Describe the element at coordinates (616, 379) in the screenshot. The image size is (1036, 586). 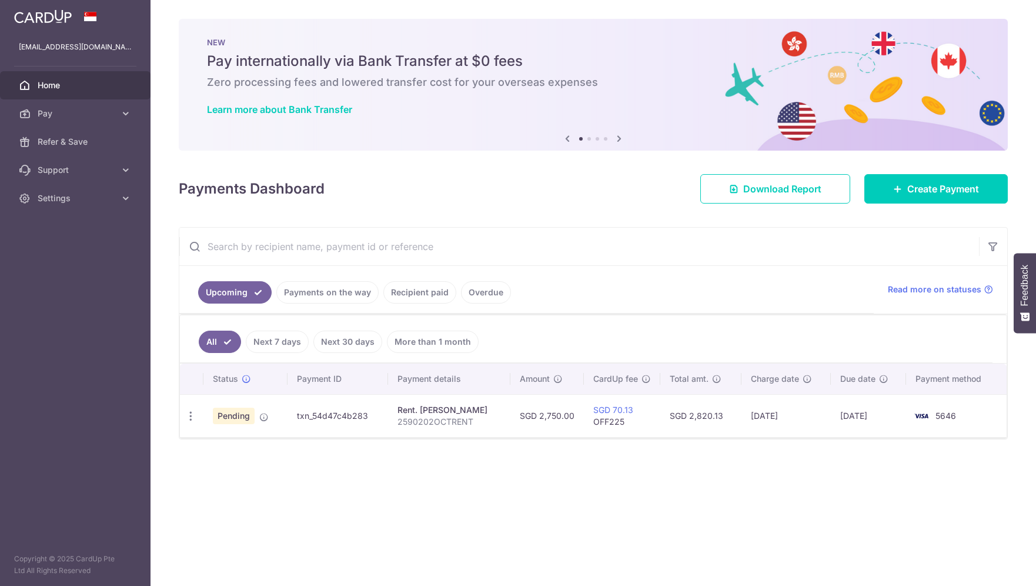
I see `span: CardUp fee` at that location.